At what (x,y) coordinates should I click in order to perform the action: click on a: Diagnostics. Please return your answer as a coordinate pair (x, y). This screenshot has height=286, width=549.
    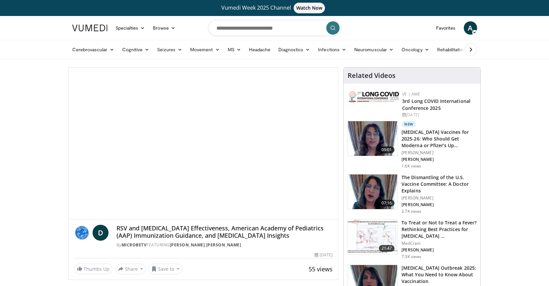
    Looking at the image, I should click on (294, 50).